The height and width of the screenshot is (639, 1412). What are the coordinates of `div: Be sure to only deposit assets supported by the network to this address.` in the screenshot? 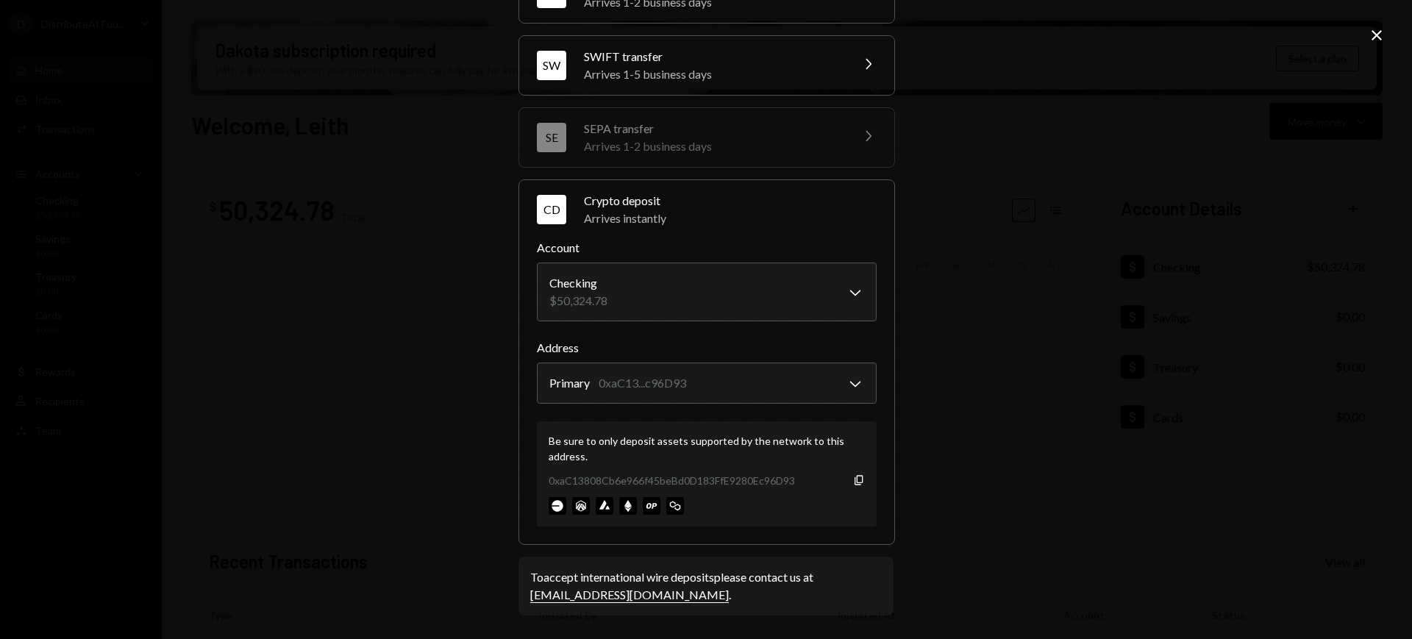 It's located at (707, 449).